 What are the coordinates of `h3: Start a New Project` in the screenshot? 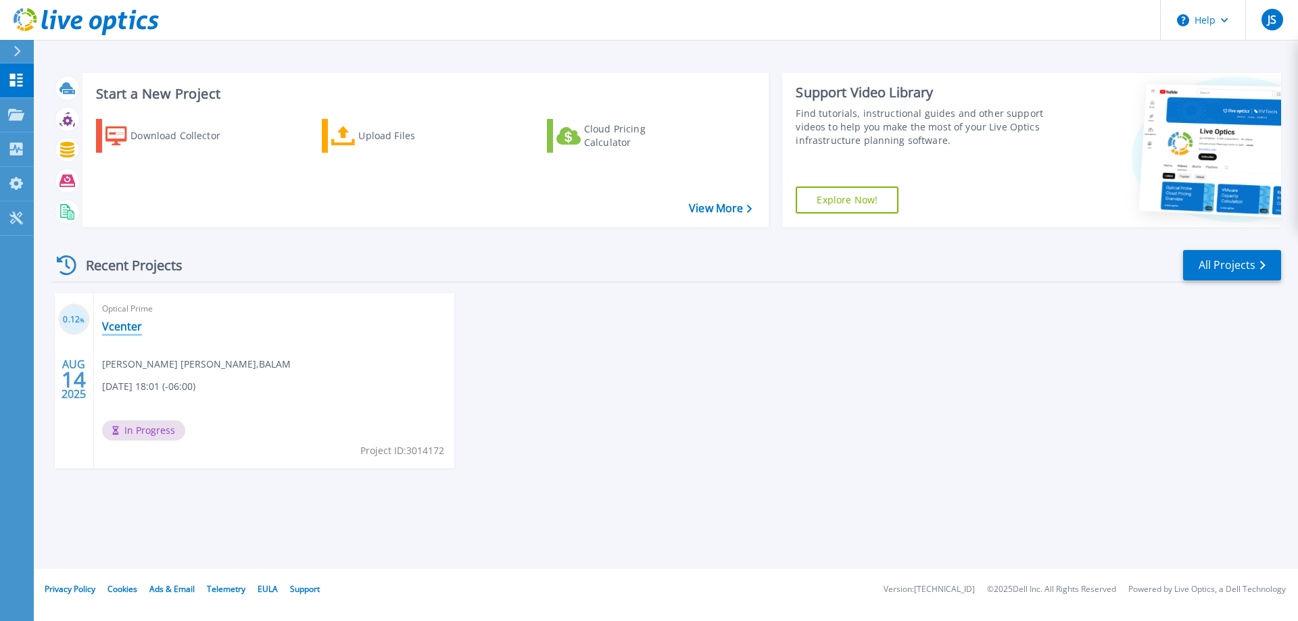 It's located at (424, 94).